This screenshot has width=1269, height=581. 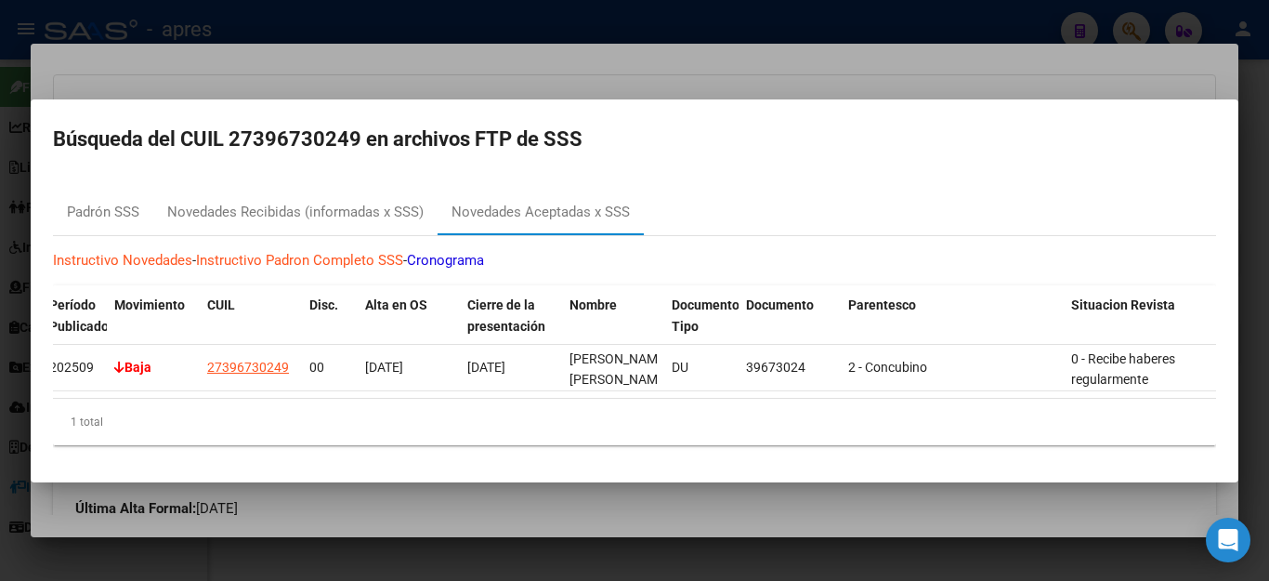 I want to click on datatable-header-cell: Parentesco, so click(x=952, y=326).